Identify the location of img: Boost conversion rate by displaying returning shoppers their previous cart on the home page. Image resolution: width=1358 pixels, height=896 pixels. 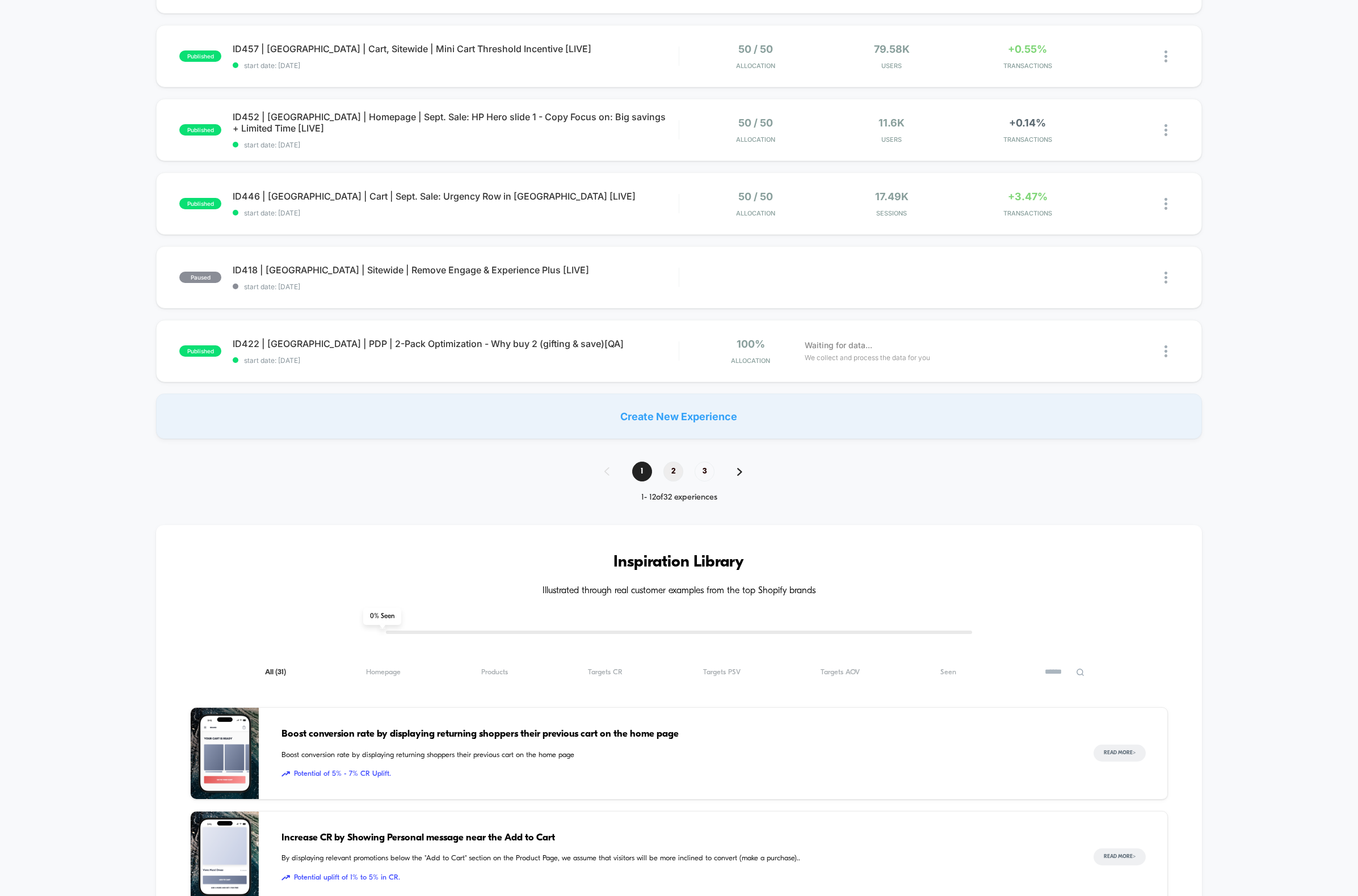
(225, 753).